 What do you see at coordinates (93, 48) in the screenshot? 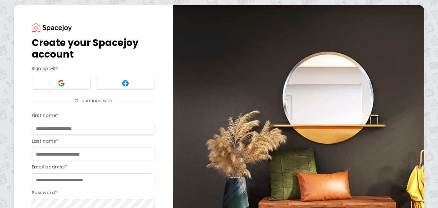
I see `h1: Create your Spacejoy account` at bounding box center [93, 48].